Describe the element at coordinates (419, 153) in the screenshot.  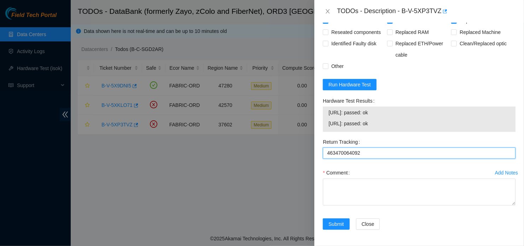
I see `input: Return Tracking` at that location.